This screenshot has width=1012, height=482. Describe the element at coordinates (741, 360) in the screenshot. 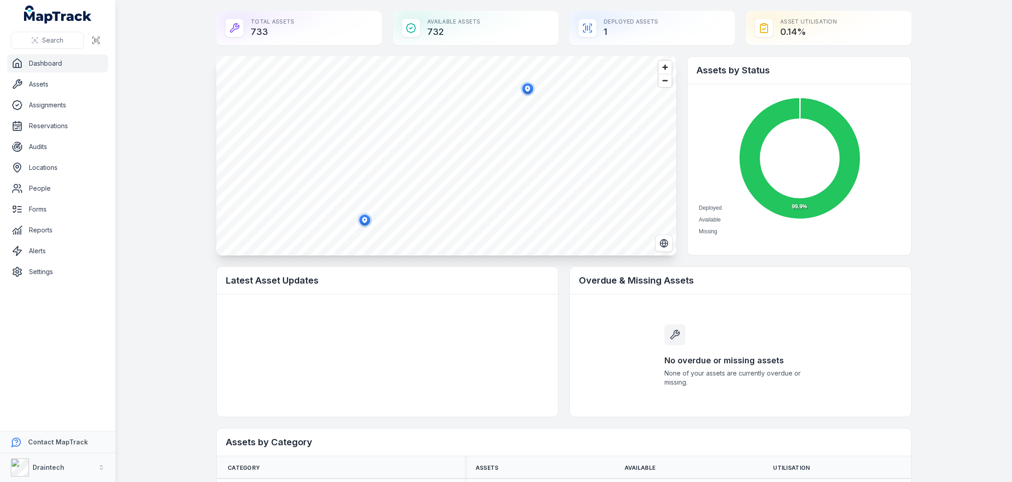

I see `h3: No overdue or missing assets` at that location.